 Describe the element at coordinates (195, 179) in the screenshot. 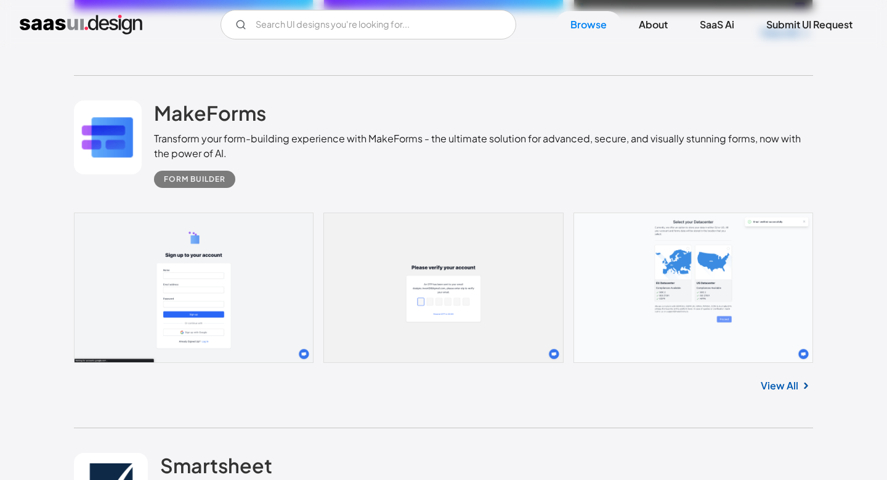

I see `div: Form Builder` at that location.